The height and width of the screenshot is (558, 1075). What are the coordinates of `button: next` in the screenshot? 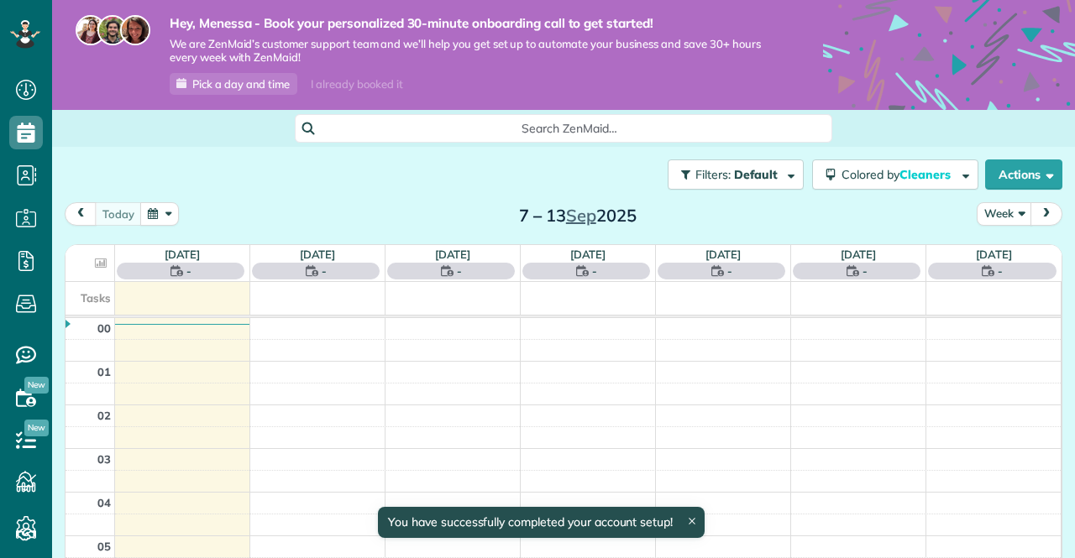 It's located at (1046, 213).